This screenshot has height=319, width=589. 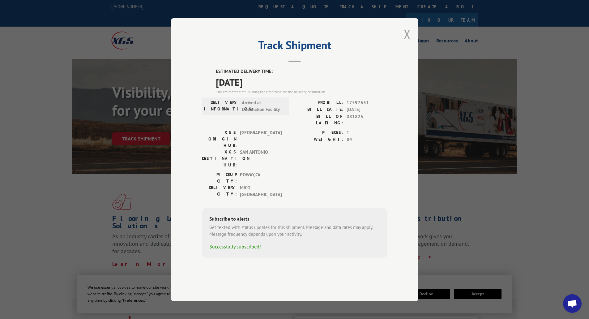 I want to click on label: ESTIMATED DELIVERY TIME:, so click(x=302, y=71).